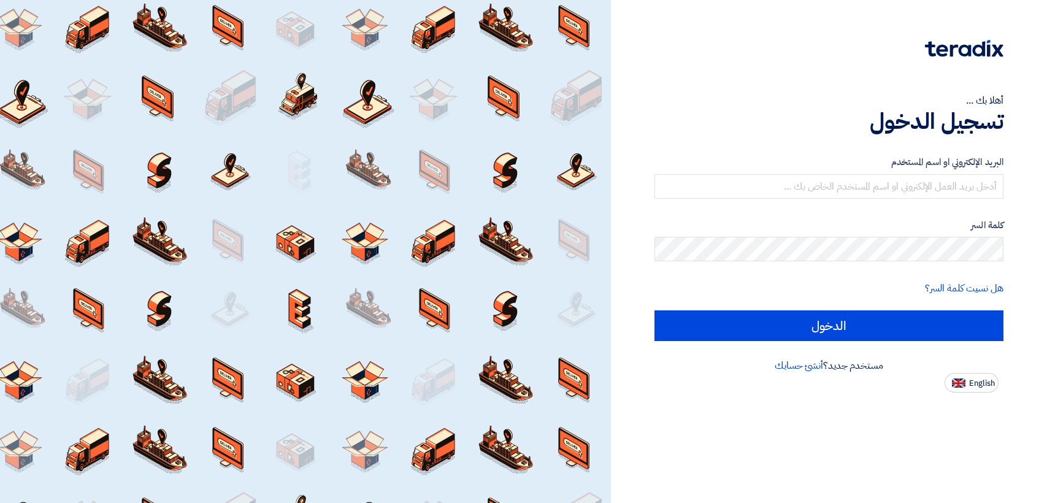  Describe the element at coordinates (829, 101) in the screenshot. I see `div: أهلا بك ...` at that location.